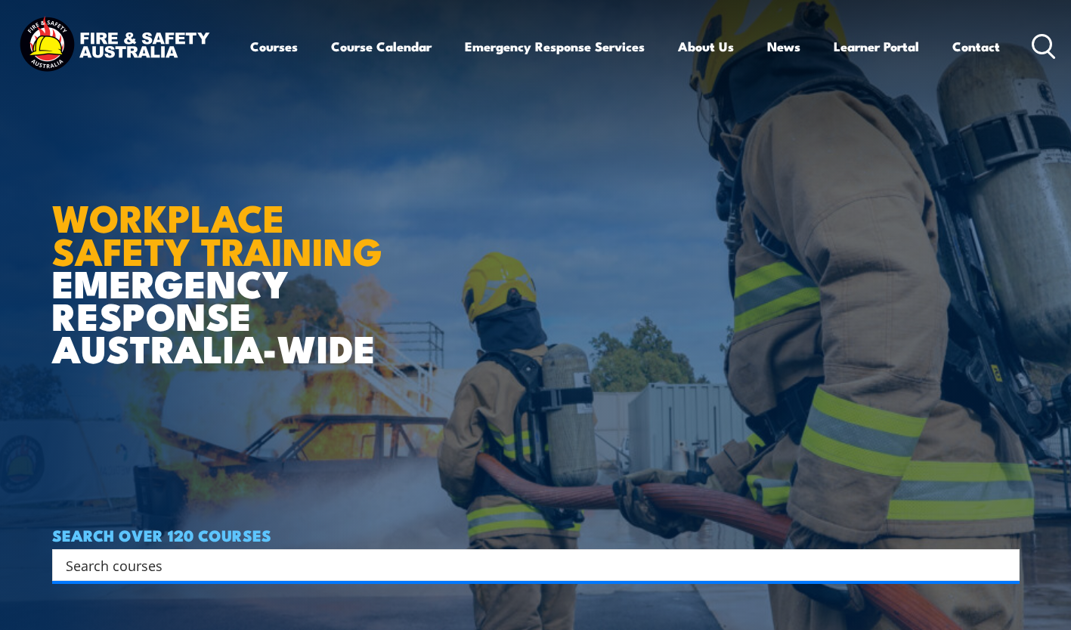  Describe the element at coordinates (1003, 565) in the screenshot. I see `button: Search magnifier button` at that location.